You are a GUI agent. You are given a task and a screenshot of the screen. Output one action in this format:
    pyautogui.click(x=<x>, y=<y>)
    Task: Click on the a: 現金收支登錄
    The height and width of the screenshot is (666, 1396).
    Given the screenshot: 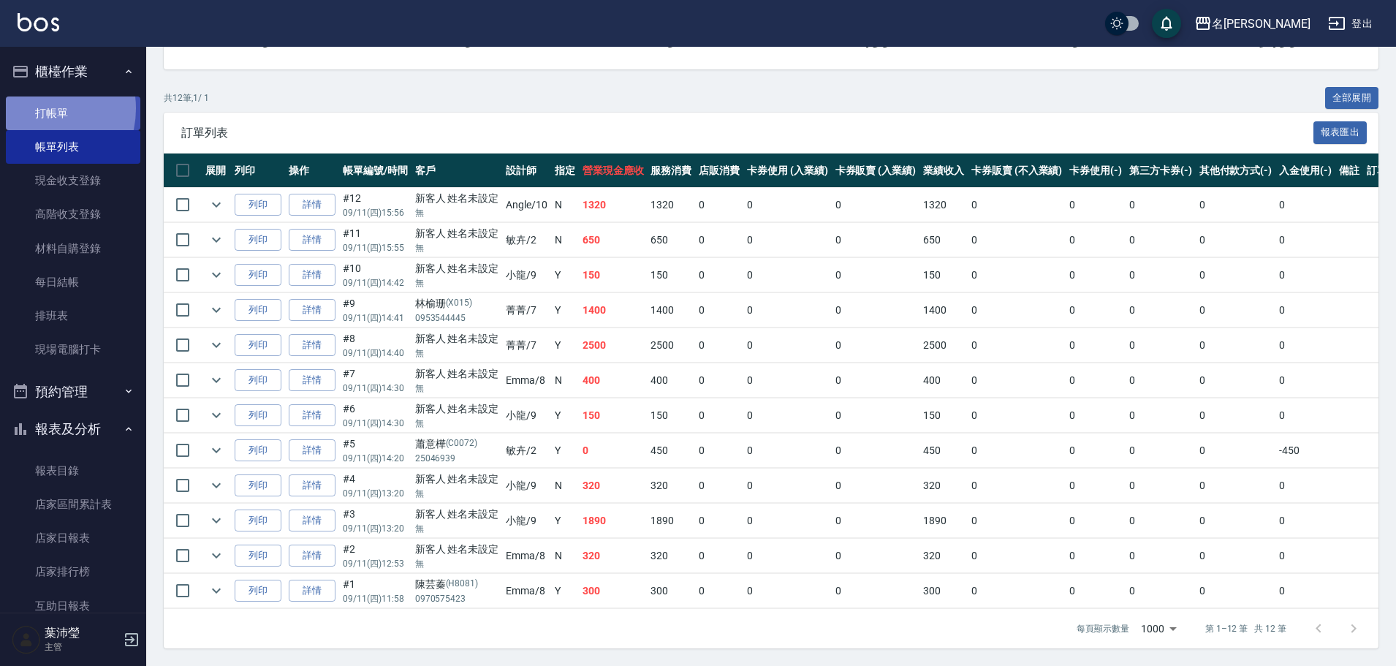 What is the action you would take?
    pyautogui.click(x=73, y=180)
    